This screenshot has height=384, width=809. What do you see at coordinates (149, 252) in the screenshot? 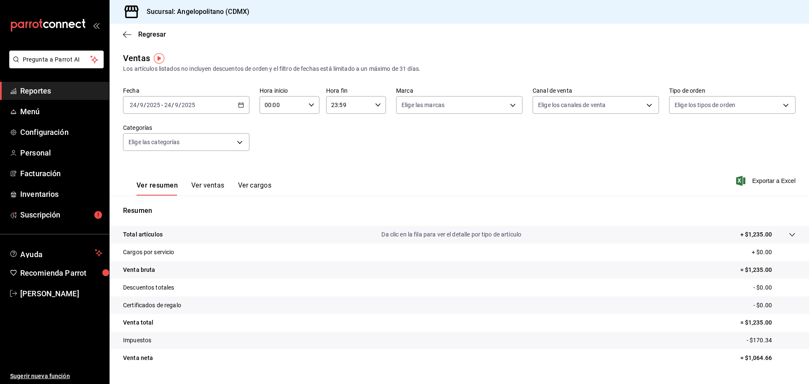
I see `p: Cargos por servicio` at bounding box center [149, 252].